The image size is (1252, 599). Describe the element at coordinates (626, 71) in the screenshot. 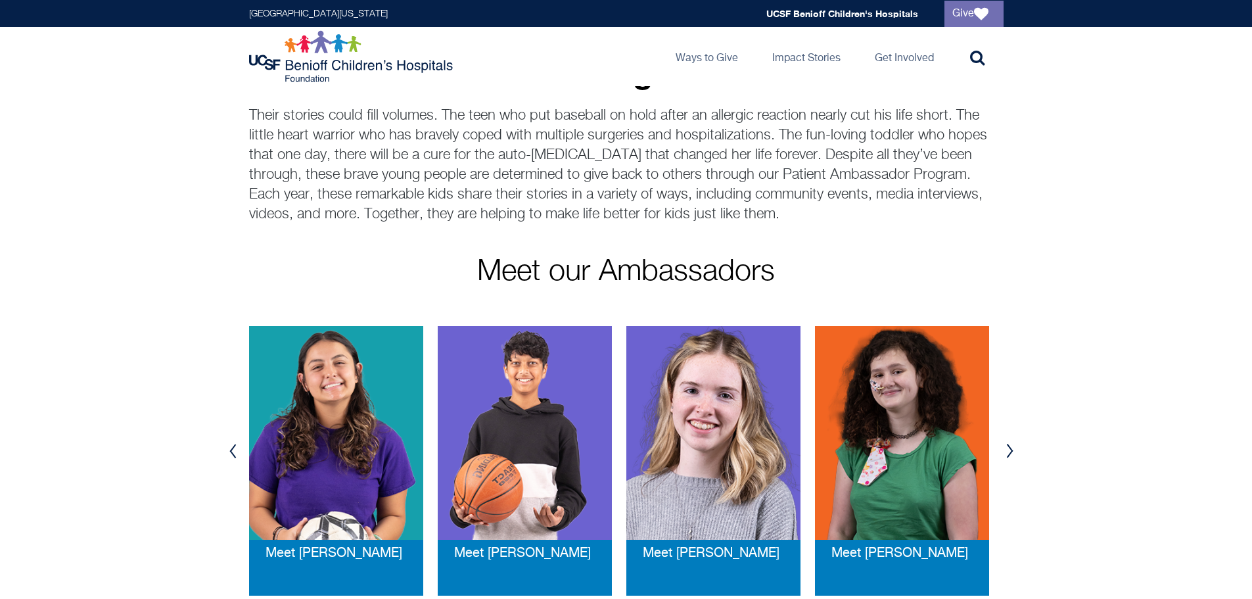

I see `p: Patient Ambassador Program` at that location.